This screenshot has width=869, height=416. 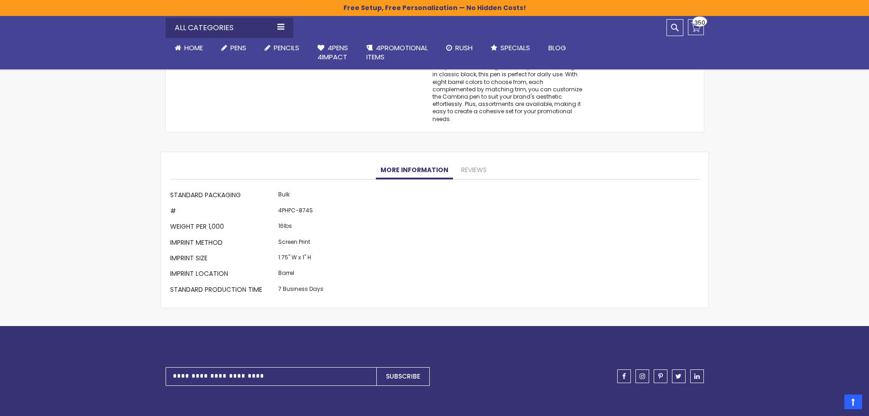 I want to click on td: 16lbs, so click(x=301, y=228).